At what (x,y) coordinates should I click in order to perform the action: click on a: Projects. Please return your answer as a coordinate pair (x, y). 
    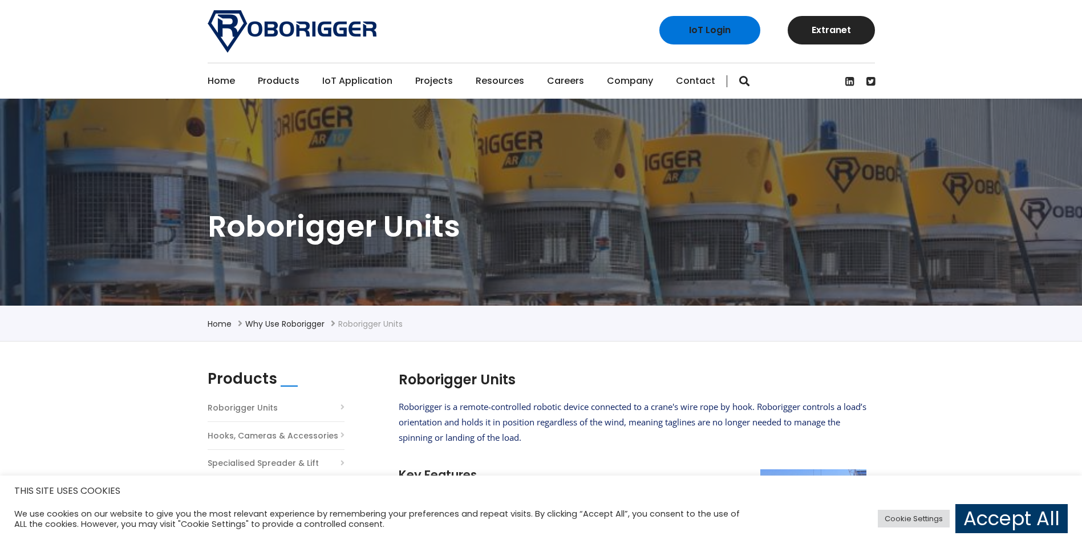
    Looking at the image, I should click on (434, 81).